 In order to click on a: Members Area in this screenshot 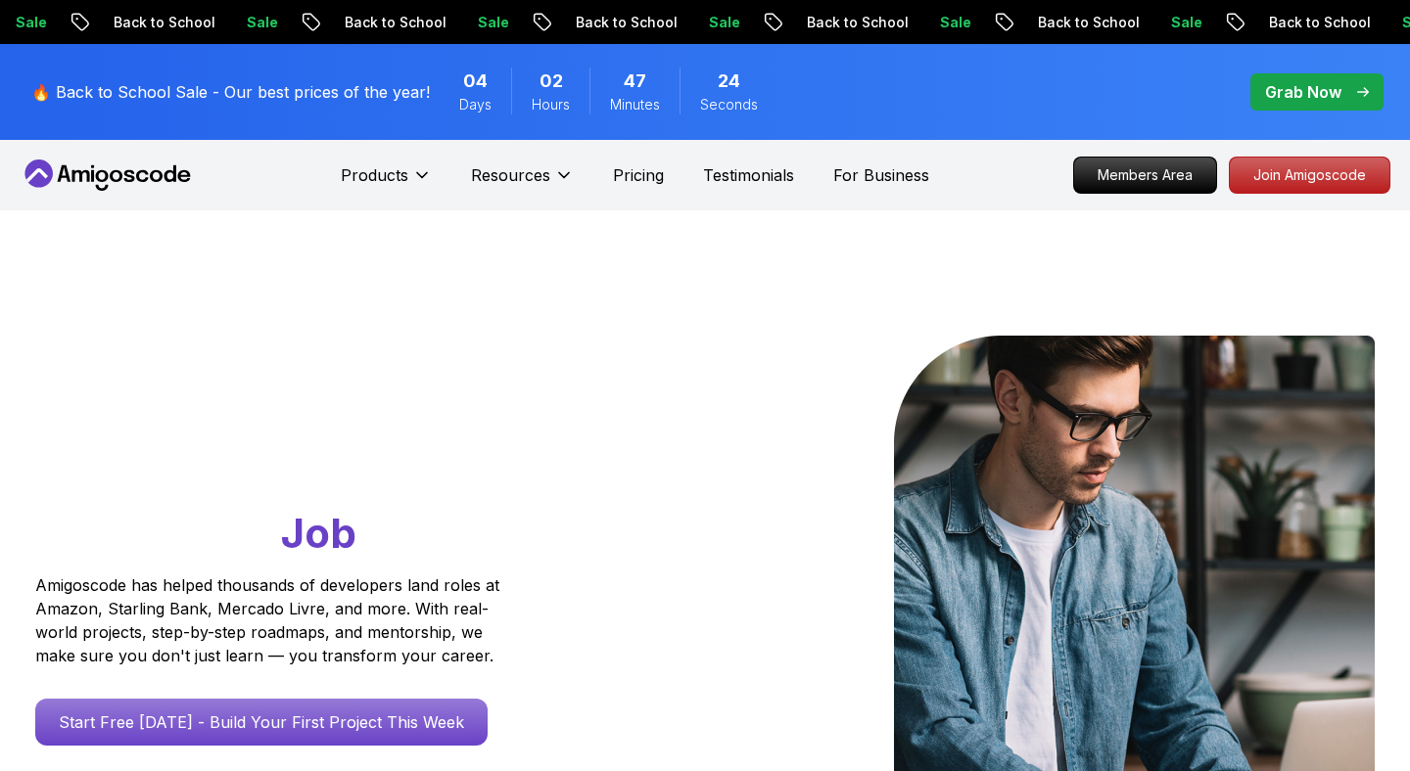, I will do `click(1145, 175)`.